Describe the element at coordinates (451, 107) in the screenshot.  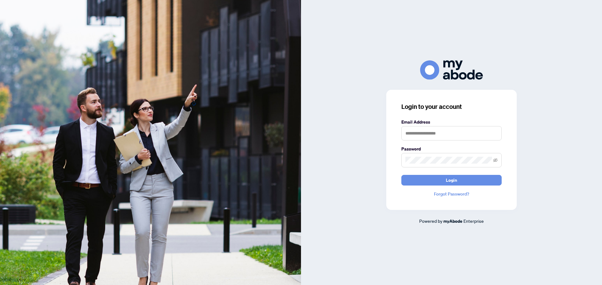
I see `h3: Login to your account` at that location.